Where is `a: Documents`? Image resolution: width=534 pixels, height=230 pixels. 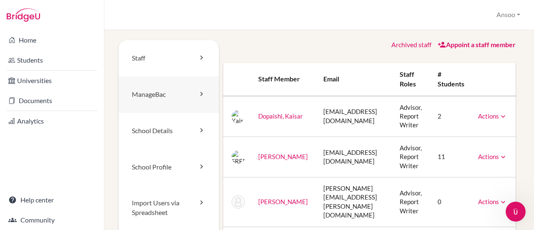 a: Documents is located at coordinates (52, 101).